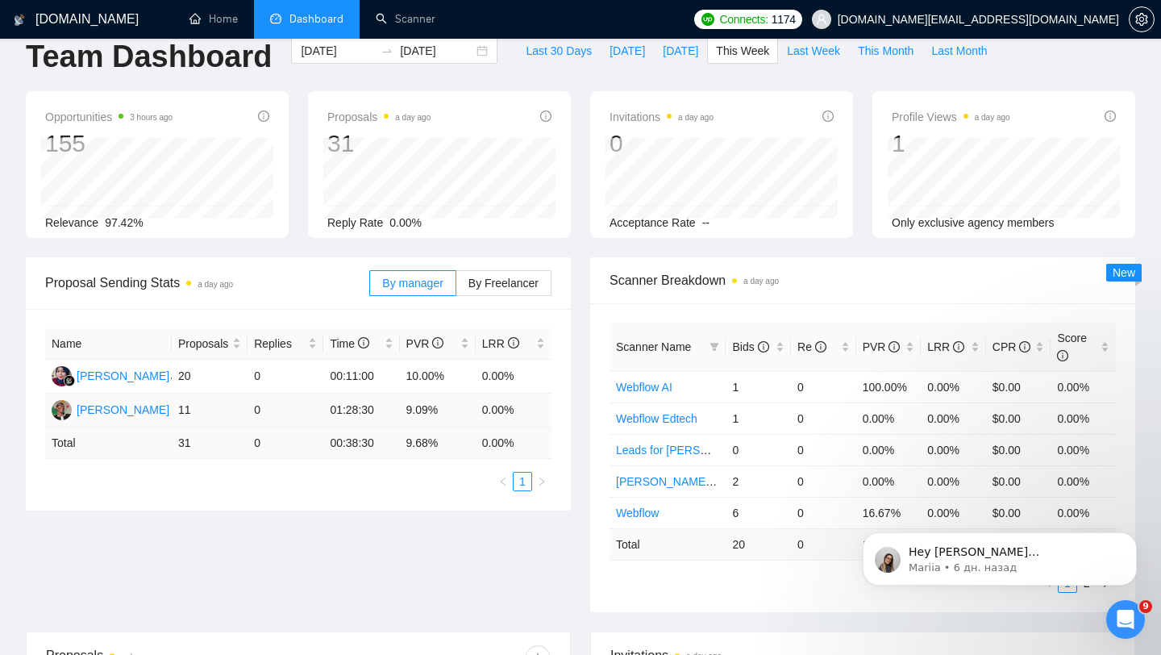  I want to click on td: 01:28:30, so click(361, 411).